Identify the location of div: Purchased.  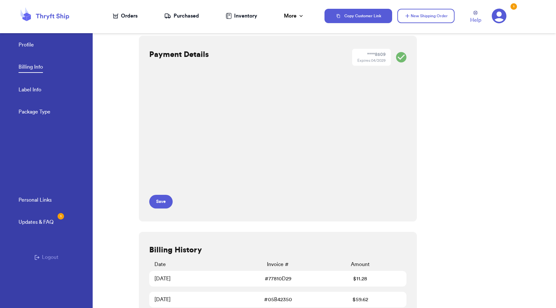
(182, 16).